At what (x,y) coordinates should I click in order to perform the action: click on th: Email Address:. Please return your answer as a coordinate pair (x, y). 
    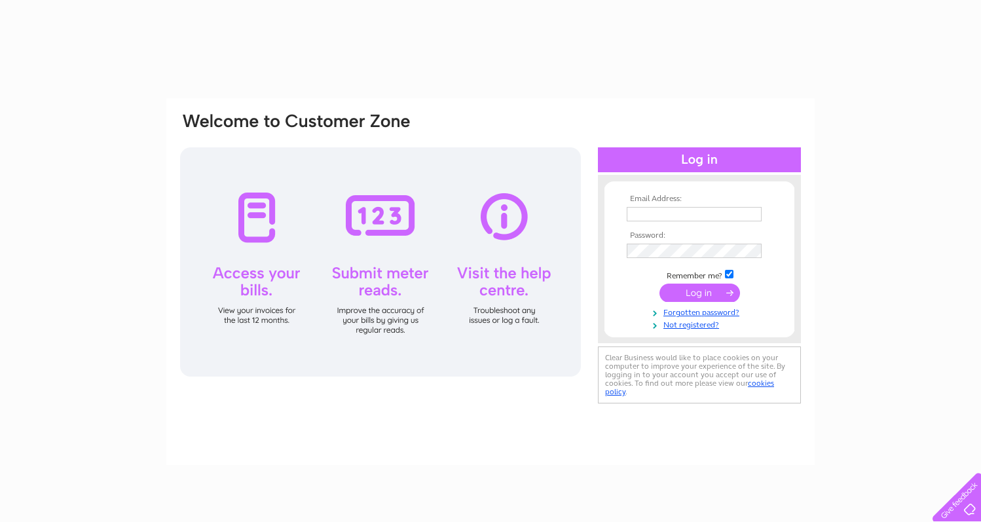
    Looking at the image, I should click on (699, 199).